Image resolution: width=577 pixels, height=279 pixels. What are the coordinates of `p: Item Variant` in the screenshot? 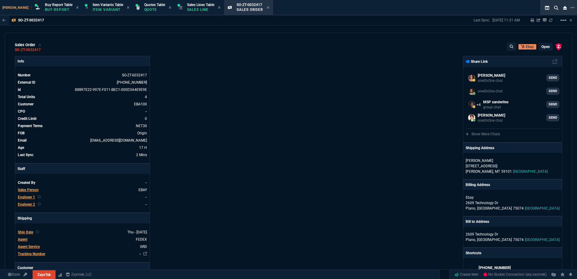 It's located at (108, 10).